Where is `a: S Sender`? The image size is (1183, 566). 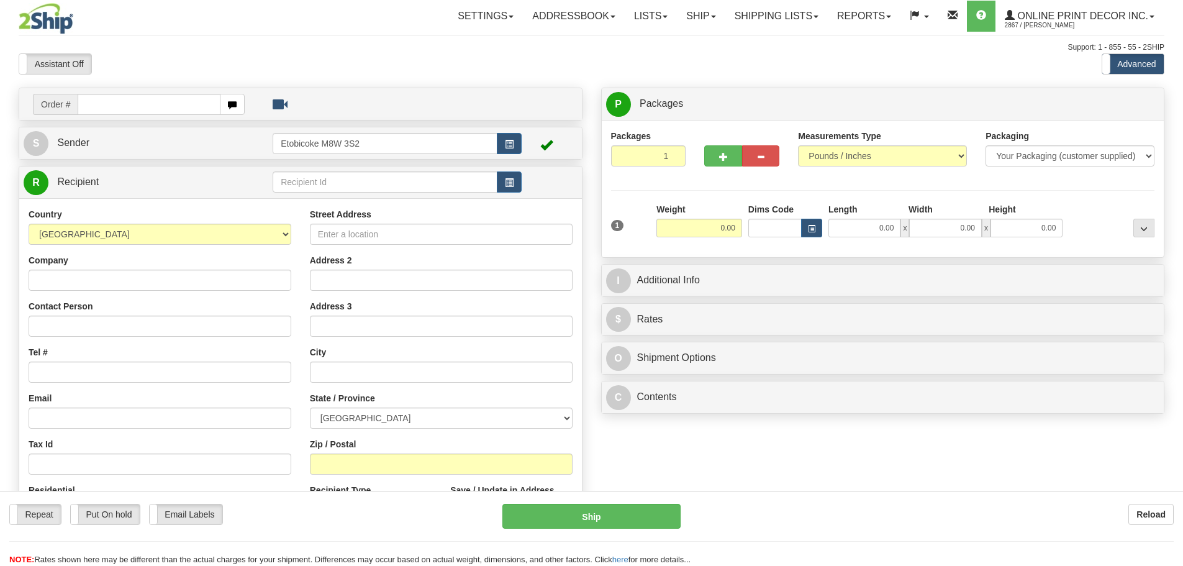 a: S Sender is located at coordinates (148, 143).